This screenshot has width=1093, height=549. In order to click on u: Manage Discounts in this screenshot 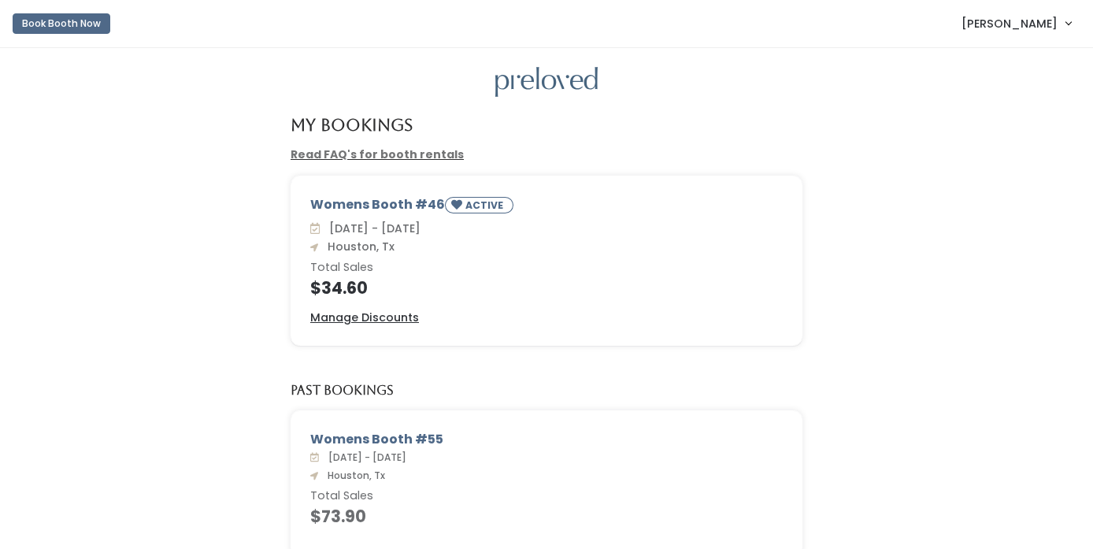, I will do `click(364, 317)`.